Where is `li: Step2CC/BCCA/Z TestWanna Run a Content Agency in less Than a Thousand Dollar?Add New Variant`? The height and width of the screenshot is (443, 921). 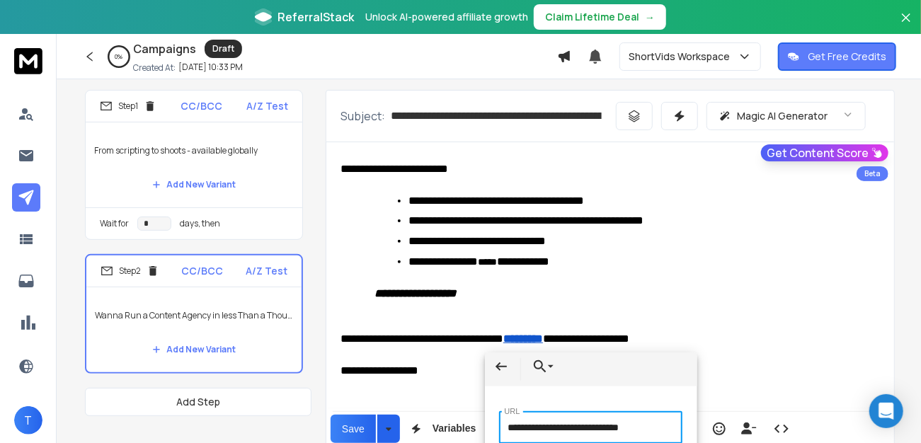
li: Step2CC/BCCA/Z TestWanna Run a Content Agency in less Than a Thousand Dollar?Add New Variant is located at coordinates (194, 314).